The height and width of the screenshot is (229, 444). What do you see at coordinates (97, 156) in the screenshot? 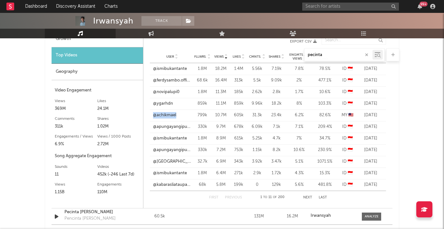
I see `div: Song Aggregate Engagement` at bounding box center [97, 156].